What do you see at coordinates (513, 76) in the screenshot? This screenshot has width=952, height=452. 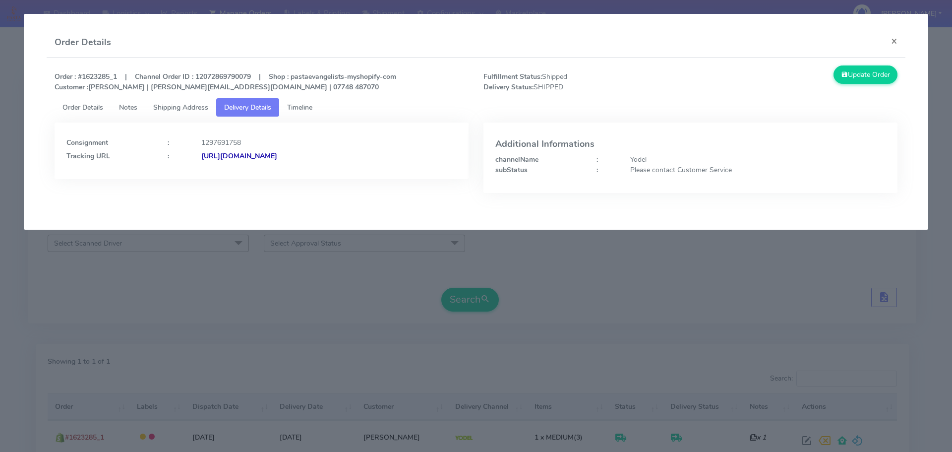 I see `strong: Fulfillment Status:` at bounding box center [513, 76].